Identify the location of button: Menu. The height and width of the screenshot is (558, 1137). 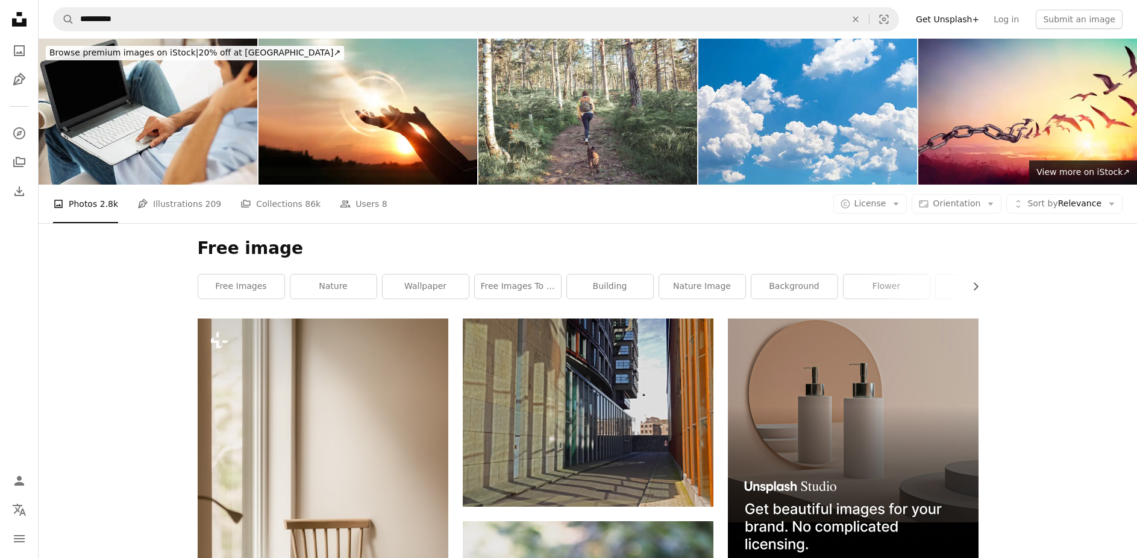
(19, 538).